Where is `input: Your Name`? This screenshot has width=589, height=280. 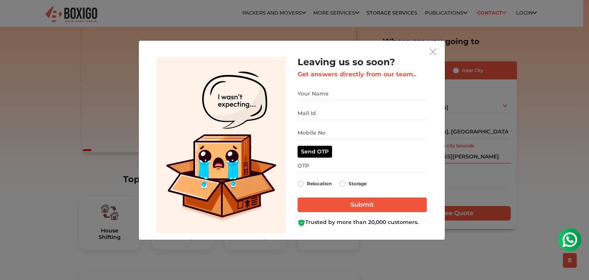
input: Your Name is located at coordinates (362, 94).